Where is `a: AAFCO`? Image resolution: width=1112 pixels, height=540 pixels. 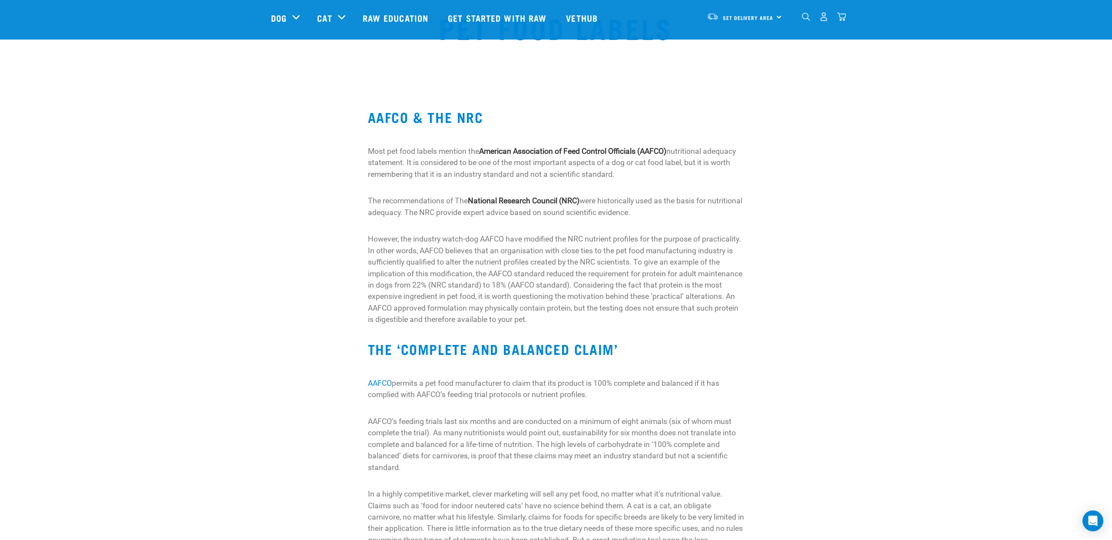 a: AAFCO is located at coordinates (380, 383).